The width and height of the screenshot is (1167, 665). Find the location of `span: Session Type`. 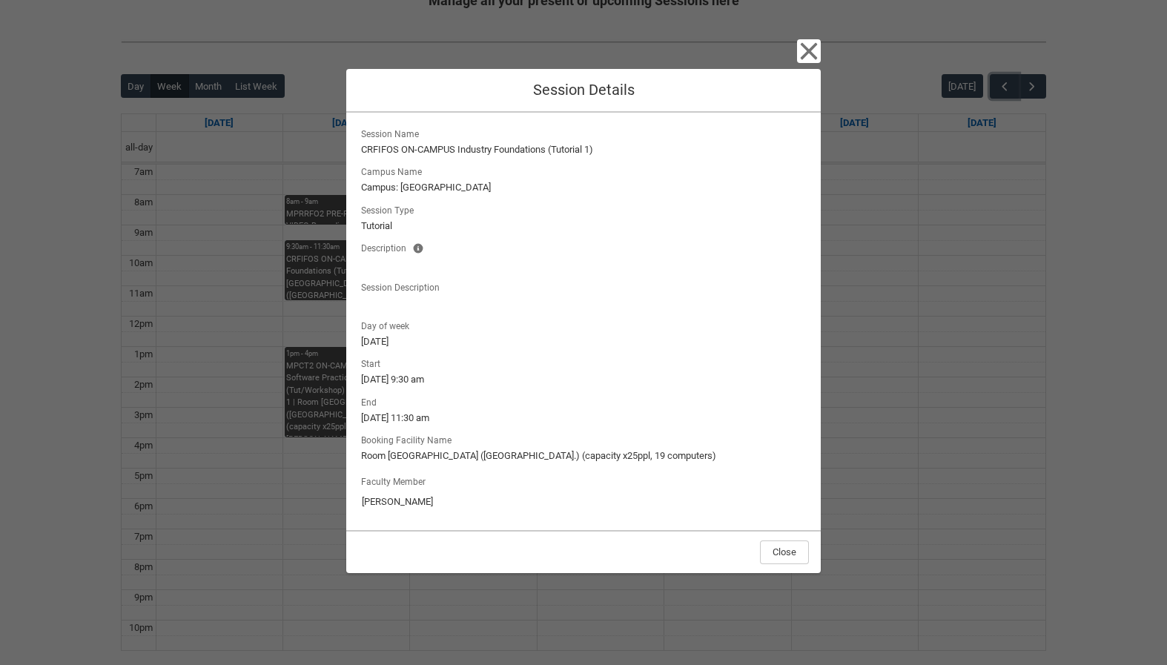

span: Session Type is located at coordinates (390, 209).